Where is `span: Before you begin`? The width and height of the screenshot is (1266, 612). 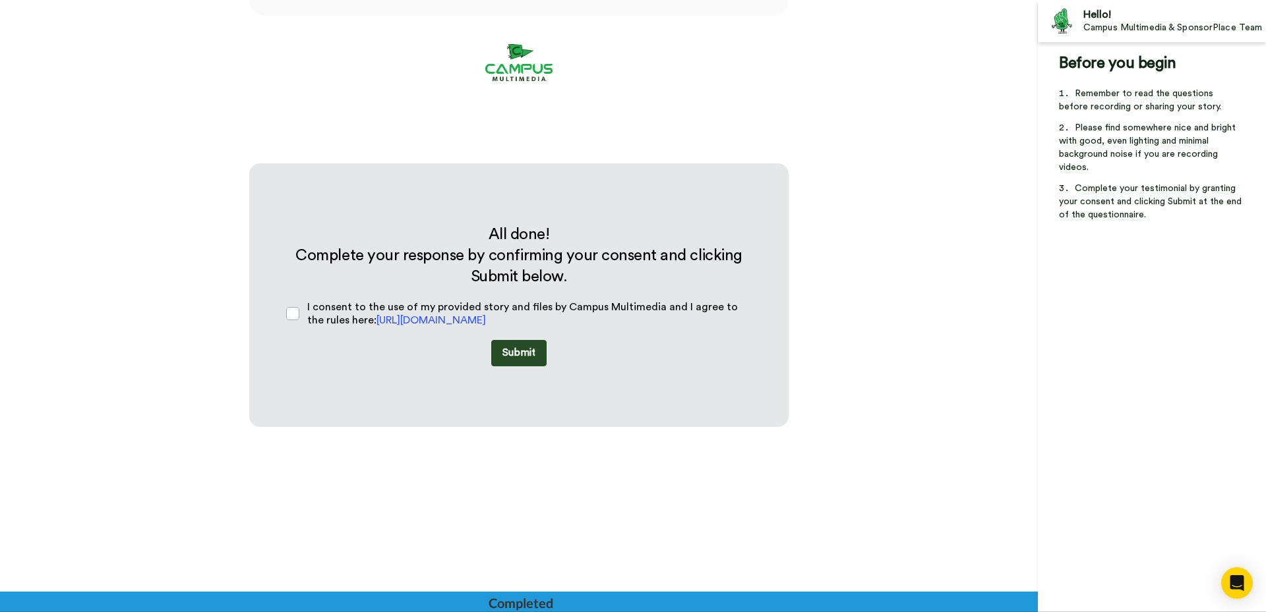
span: Before you begin is located at coordinates (1117, 63).